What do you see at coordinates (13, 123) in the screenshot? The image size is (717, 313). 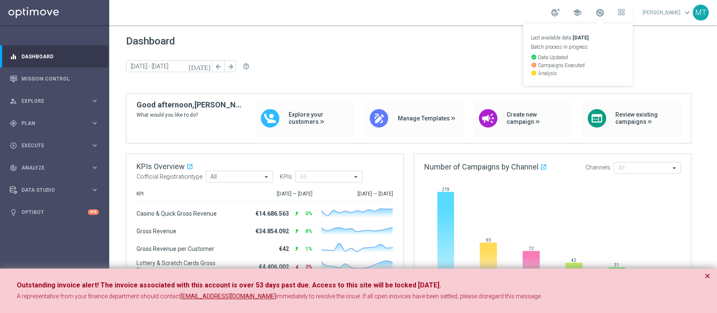 I see `i: gps_fixed` at bounding box center [13, 123].